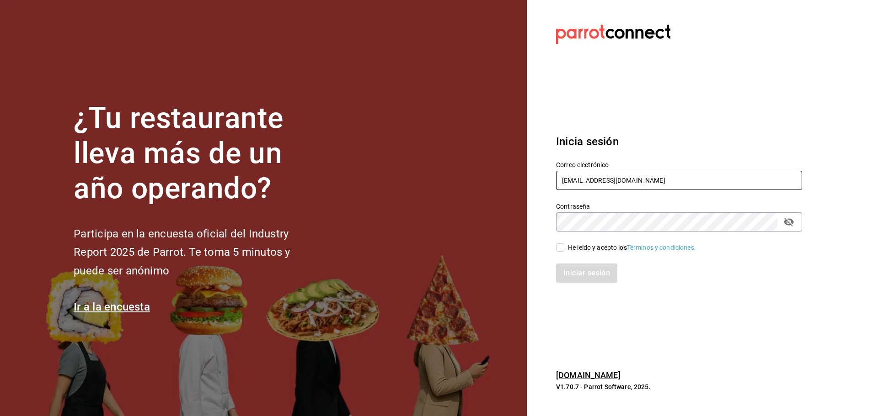 This screenshot has height=416, width=878. I want to click on h1: ¿Tu restaurante lleva más de un año operando?, so click(197, 154).